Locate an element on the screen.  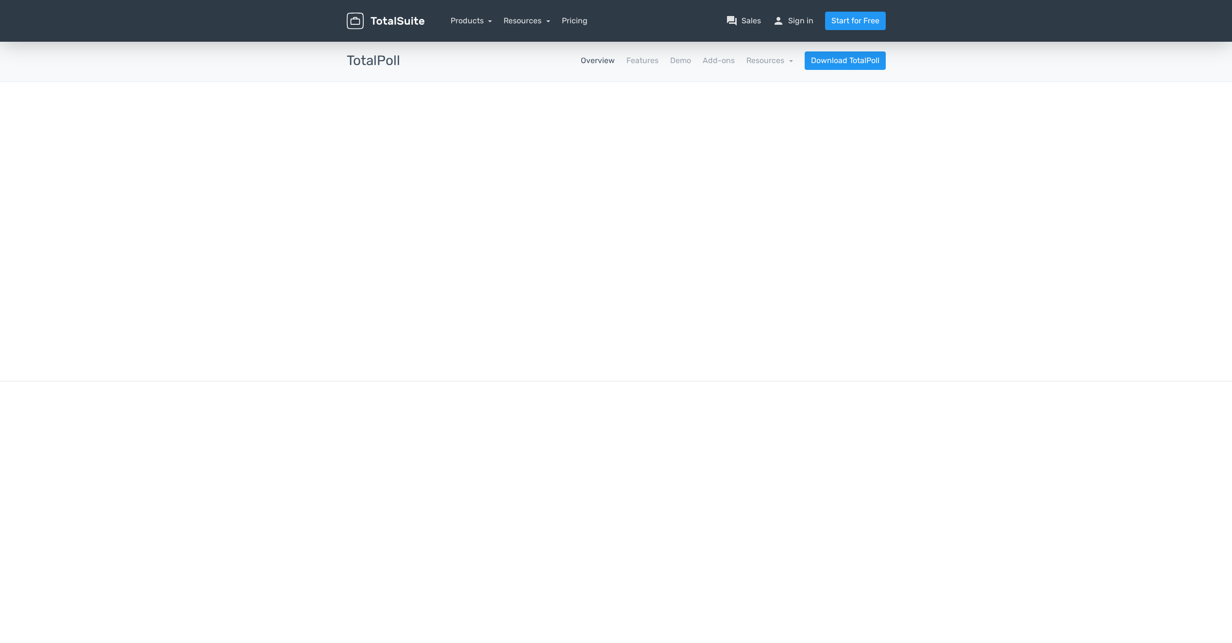
a: Pricing is located at coordinates (574, 21).